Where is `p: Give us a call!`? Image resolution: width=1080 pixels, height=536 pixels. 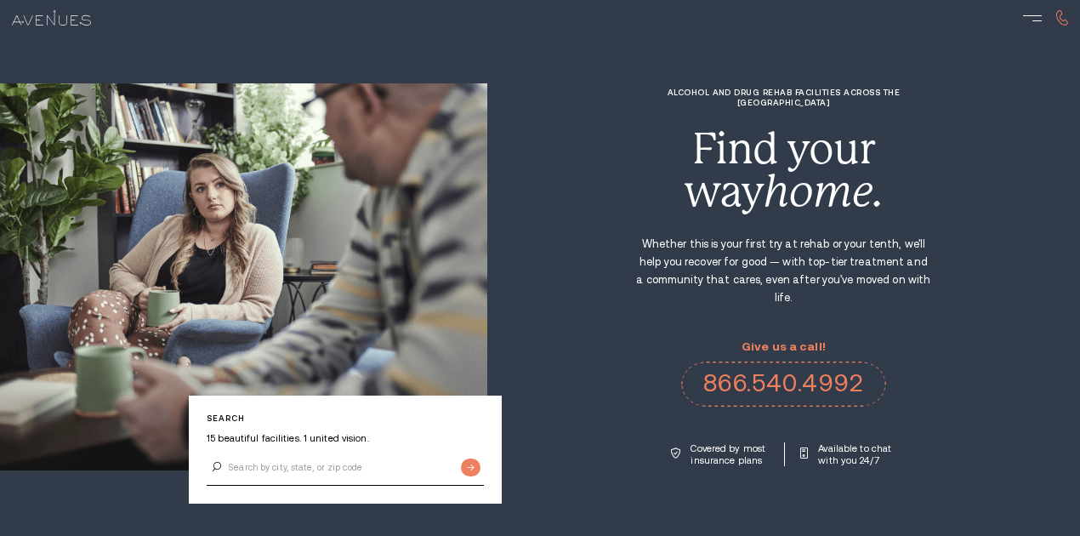 p: Give us a call! is located at coordinates (783, 346).